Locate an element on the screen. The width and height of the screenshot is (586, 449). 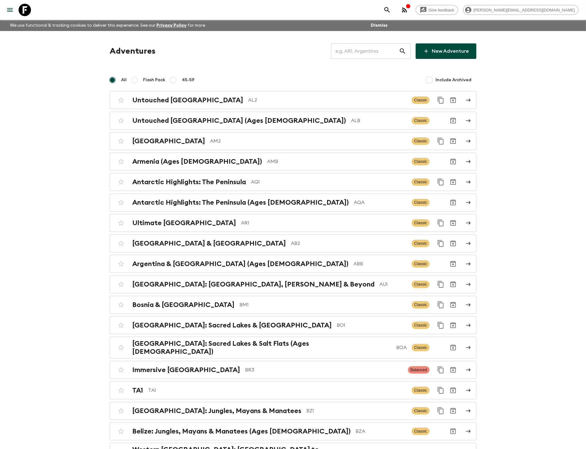
p: AMB is located at coordinates (337, 161).